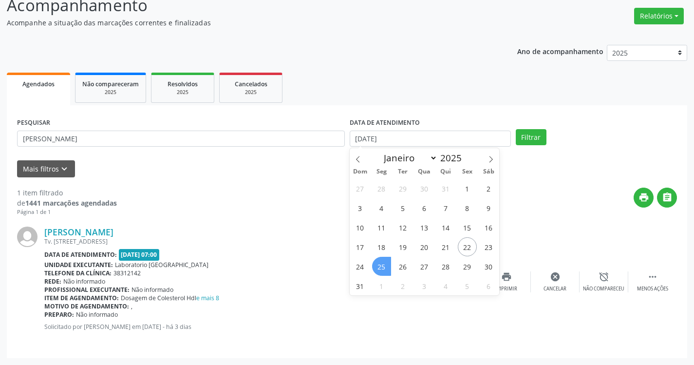  Describe the element at coordinates (80, 254) in the screenshot. I see `b: Data de atendimento:` at that location.